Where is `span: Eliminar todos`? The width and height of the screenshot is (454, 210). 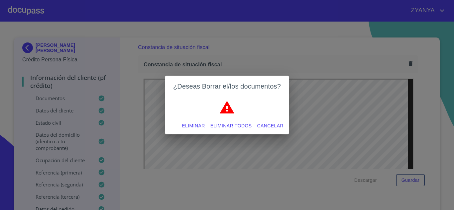
span: Eliminar todos is located at coordinates (231, 126).